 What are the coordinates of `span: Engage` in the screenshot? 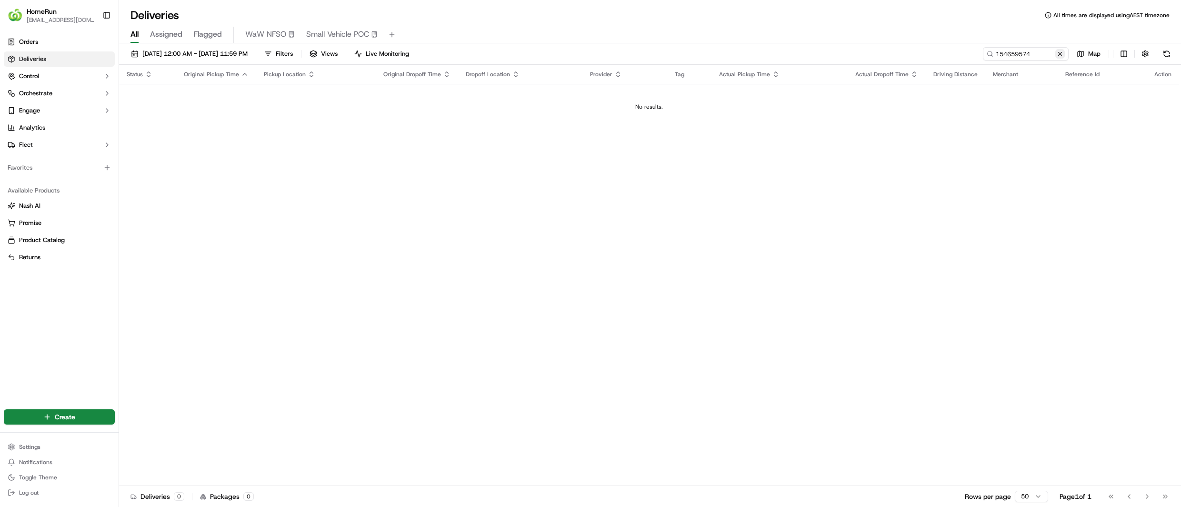 It's located at (30, 111).